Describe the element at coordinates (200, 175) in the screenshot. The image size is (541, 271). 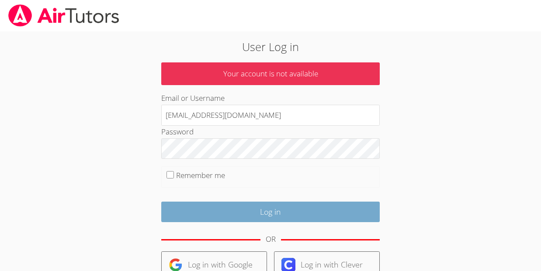
I see `label: Remember me` at that location.